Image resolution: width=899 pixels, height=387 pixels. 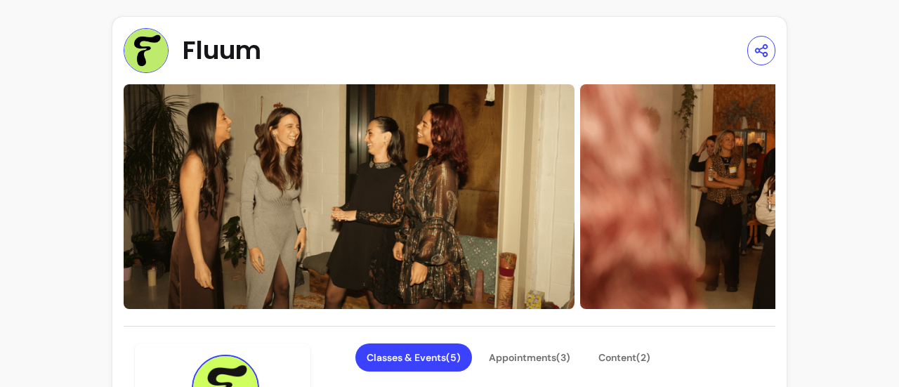 I want to click on img: Provider image, so click(x=146, y=51).